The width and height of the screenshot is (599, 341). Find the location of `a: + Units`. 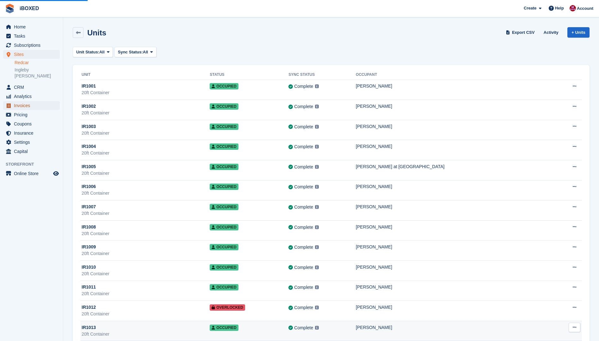

a: + Units is located at coordinates (578, 32).